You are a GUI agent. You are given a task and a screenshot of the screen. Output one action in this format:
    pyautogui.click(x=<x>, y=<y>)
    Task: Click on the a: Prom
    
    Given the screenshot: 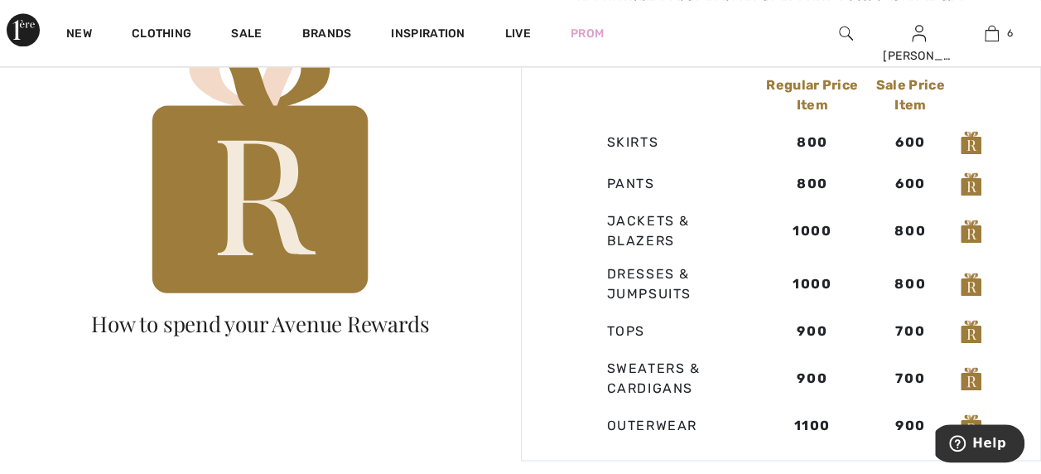 What is the action you would take?
    pyautogui.click(x=587, y=33)
    